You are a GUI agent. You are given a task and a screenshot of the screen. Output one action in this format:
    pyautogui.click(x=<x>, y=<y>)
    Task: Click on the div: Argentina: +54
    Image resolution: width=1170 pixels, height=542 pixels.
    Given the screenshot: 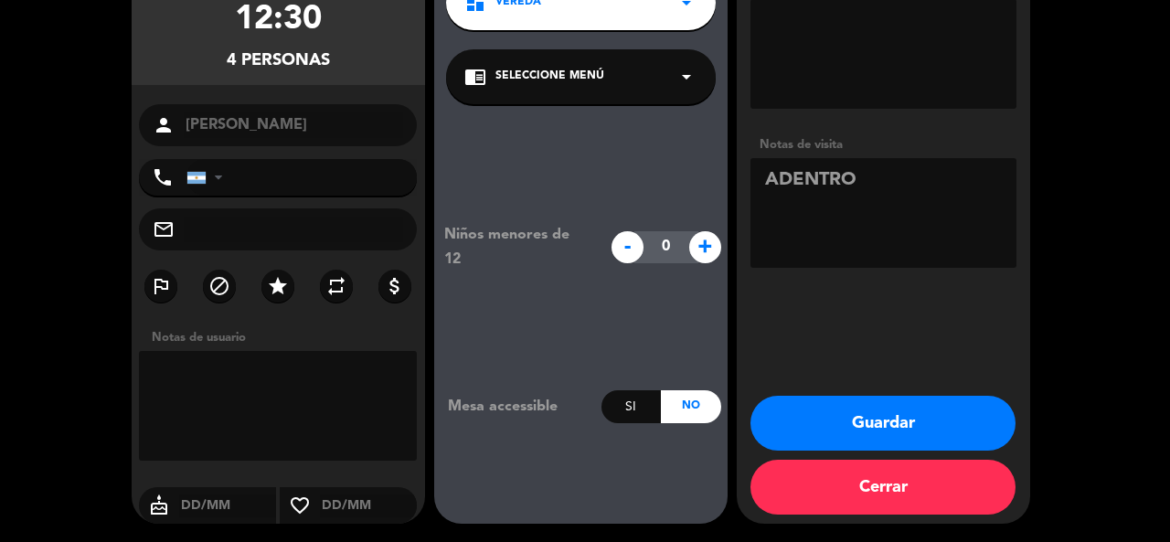 What is the action you would take?
    pyautogui.click(x=208, y=177)
    